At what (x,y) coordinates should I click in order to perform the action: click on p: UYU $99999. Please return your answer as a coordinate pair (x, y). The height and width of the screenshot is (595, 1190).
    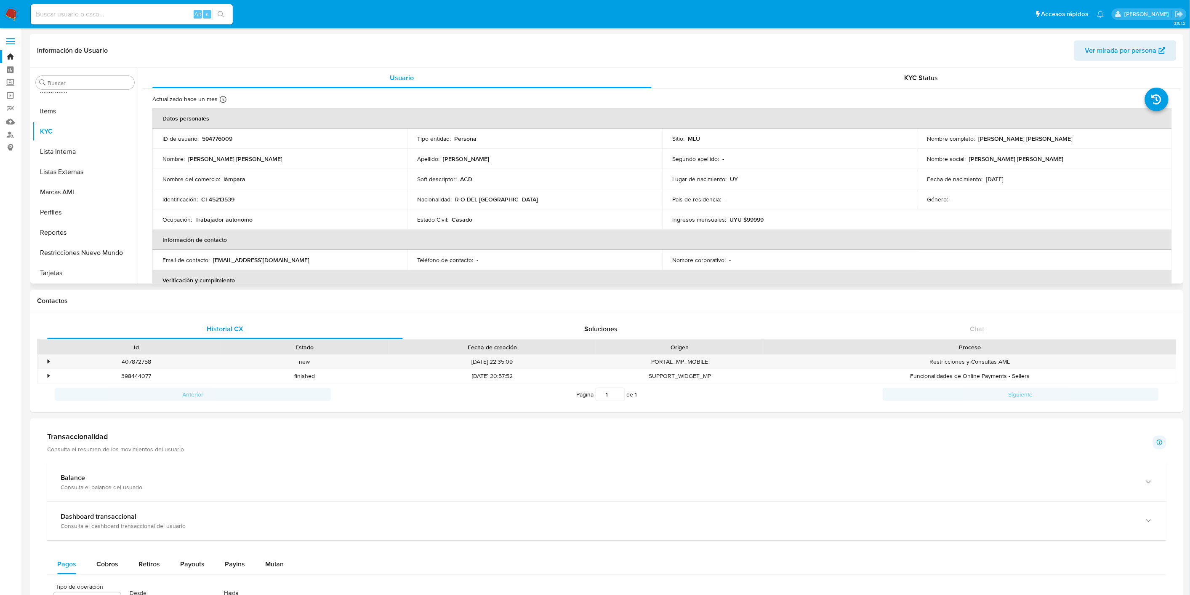
    Looking at the image, I should click on (747, 219).